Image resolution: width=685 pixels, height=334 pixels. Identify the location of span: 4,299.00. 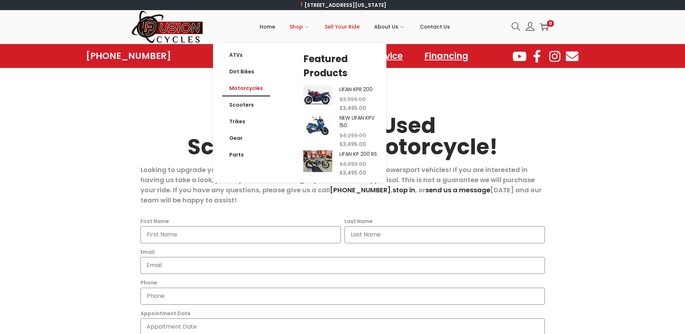
(353, 135).